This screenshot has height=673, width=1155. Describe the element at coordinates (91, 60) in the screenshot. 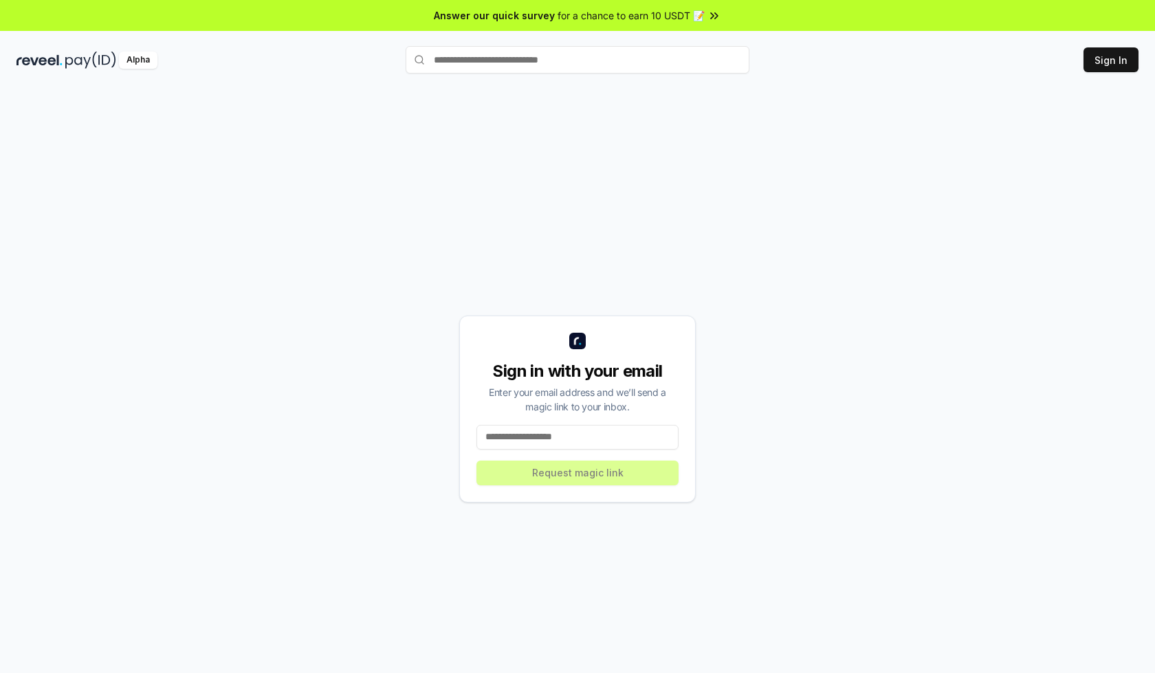

I see `img: pay_id` at that location.